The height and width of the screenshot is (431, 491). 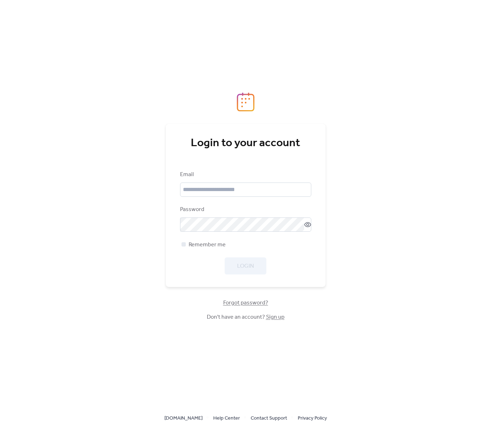 What do you see at coordinates (312, 418) in the screenshot?
I see `a: Privacy Policy` at bounding box center [312, 418].